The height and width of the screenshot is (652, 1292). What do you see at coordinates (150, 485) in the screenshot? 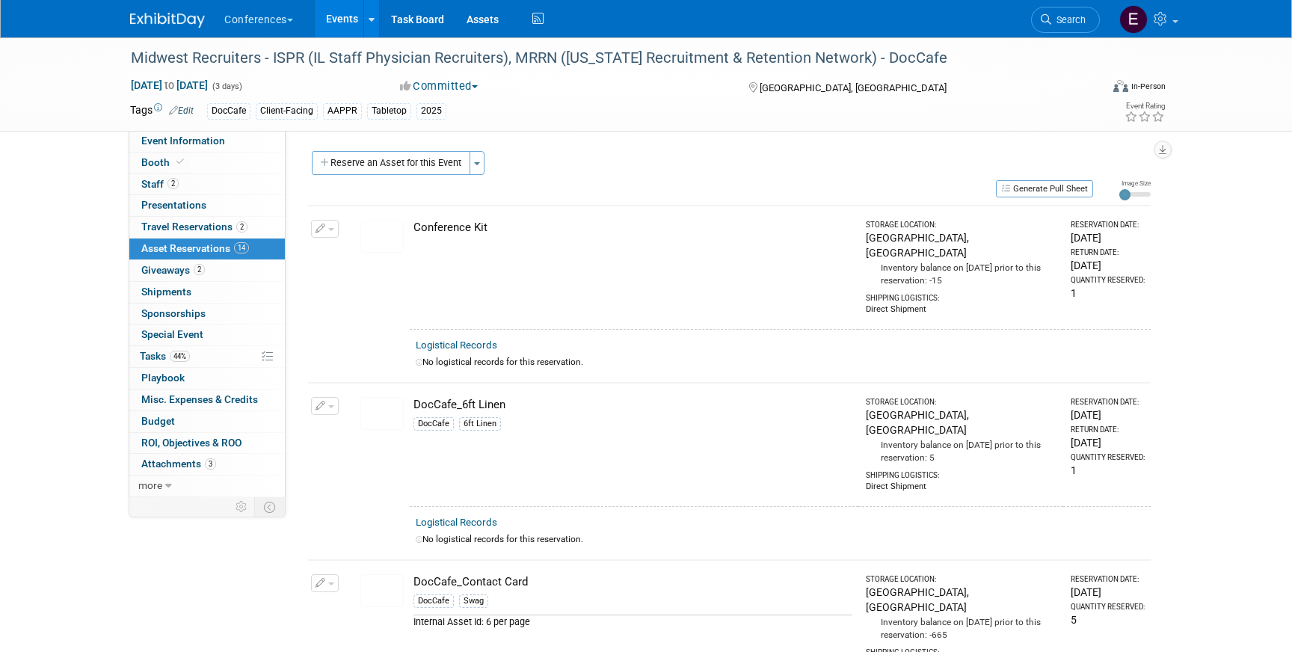
I see `span: more` at bounding box center [150, 485].